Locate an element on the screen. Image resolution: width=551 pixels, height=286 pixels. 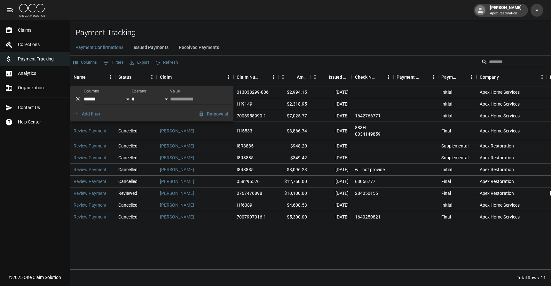
div: 0767476898 is located at coordinates (250, 193).